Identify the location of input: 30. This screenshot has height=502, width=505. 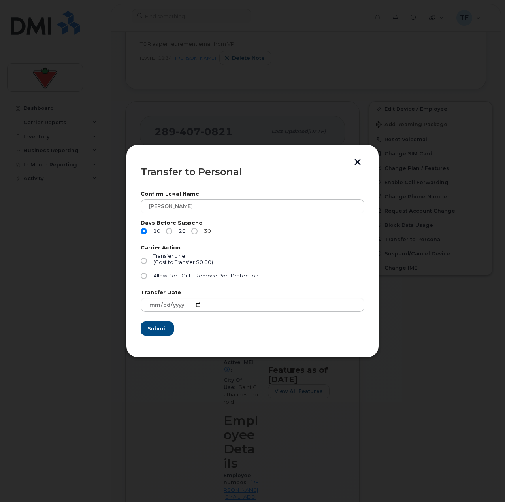
(194, 231).